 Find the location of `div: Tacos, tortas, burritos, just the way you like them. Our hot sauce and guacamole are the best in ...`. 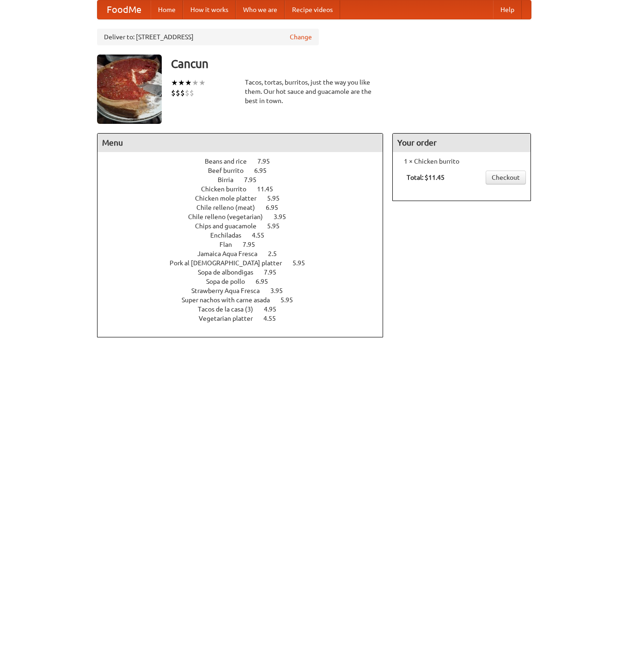

div: Tacos, tortas, burritos, just the way you like them. Our hot sauce and guacamole are the best in ... is located at coordinates (314, 92).